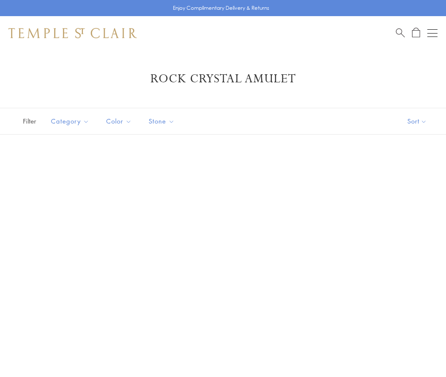  I want to click on a: Open Shopping Bag, so click(416, 33).